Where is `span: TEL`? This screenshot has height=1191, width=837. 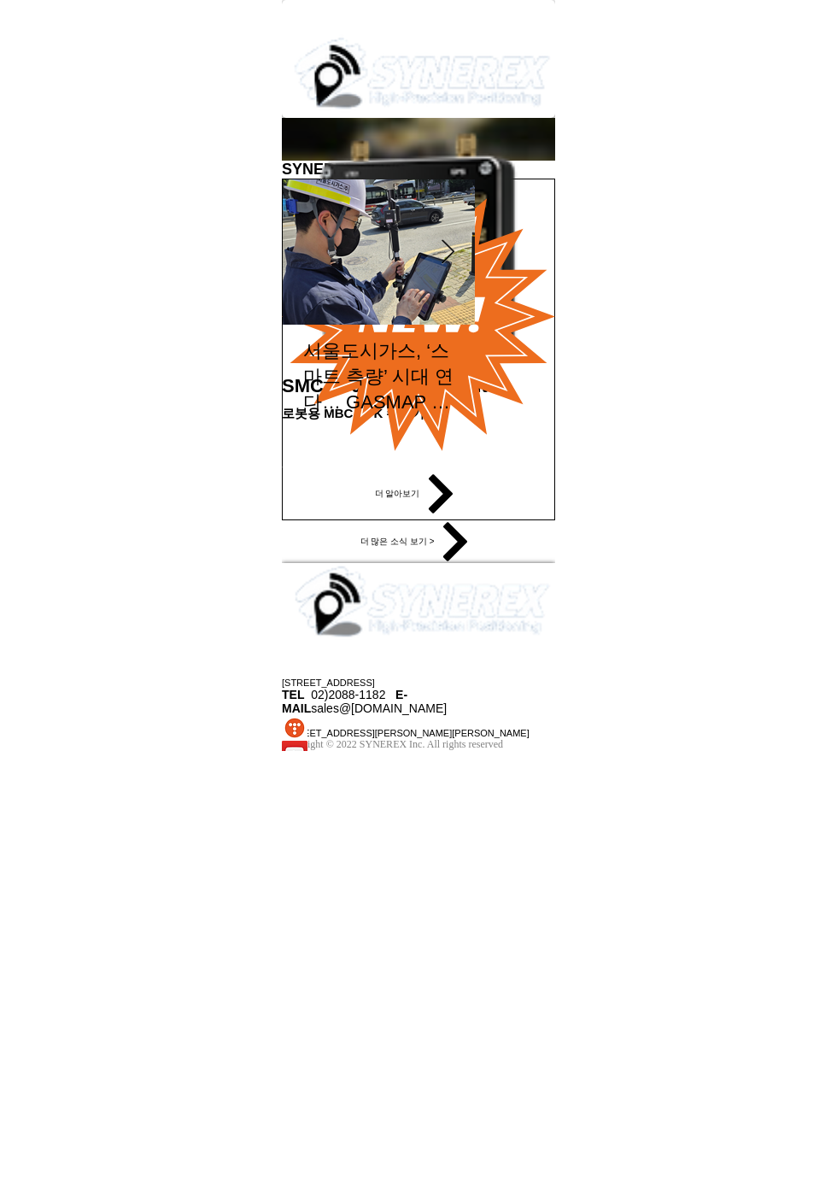
span: TEL is located at coordinates (293, 694).